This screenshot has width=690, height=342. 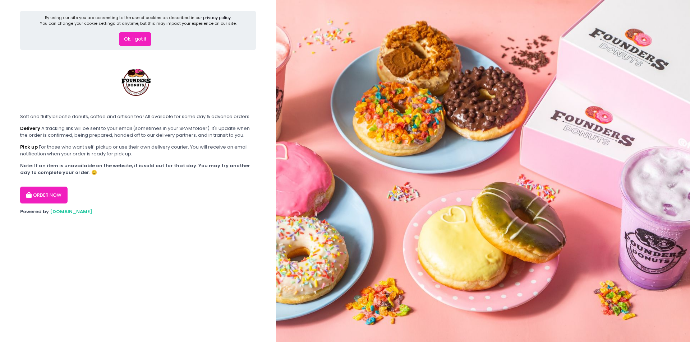 I want to click on div: By using our site you are consenting to the use of cookies as described in our You can change you..., so click(x=138, y=20).